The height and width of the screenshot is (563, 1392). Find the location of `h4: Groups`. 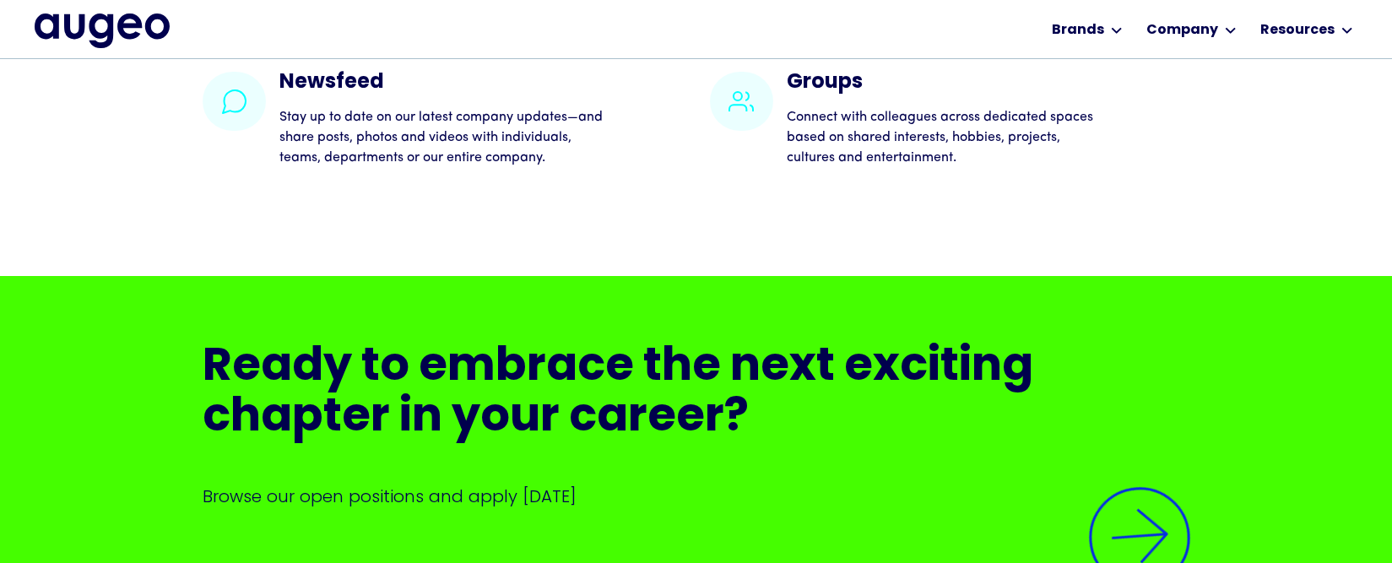

h4: Groups is located at coordinates (949, 83).